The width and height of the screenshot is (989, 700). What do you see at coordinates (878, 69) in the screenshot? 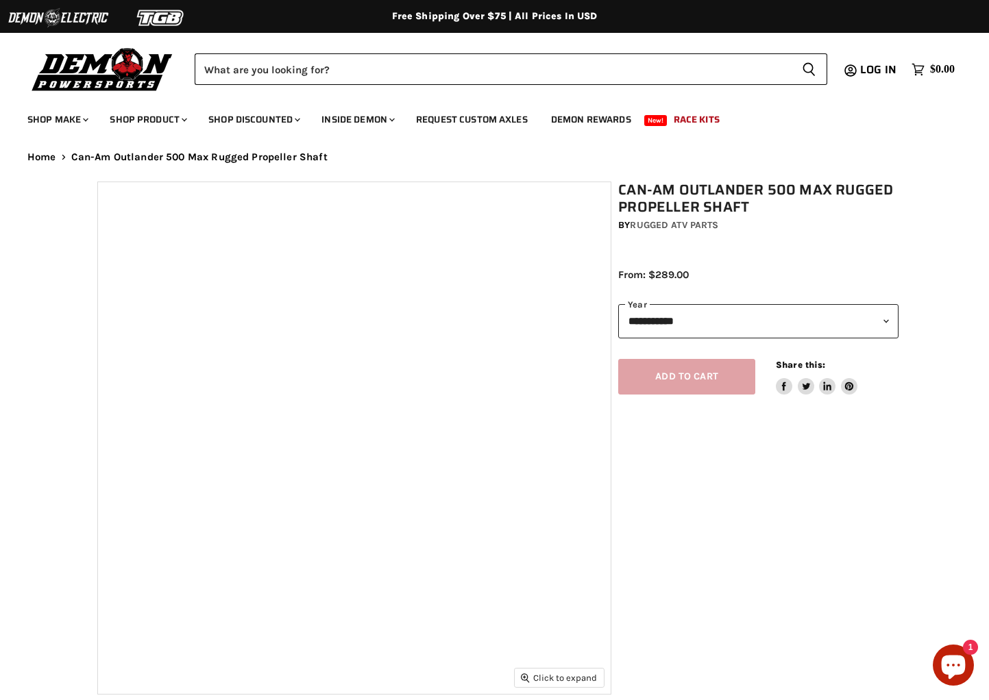
I see `span: Log in` at bounding box center [878, 69].